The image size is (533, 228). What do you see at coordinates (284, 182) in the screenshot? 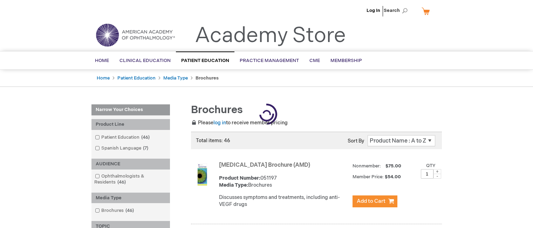
I see `div: 051197 Brochures` at bounding box center [284, 182].